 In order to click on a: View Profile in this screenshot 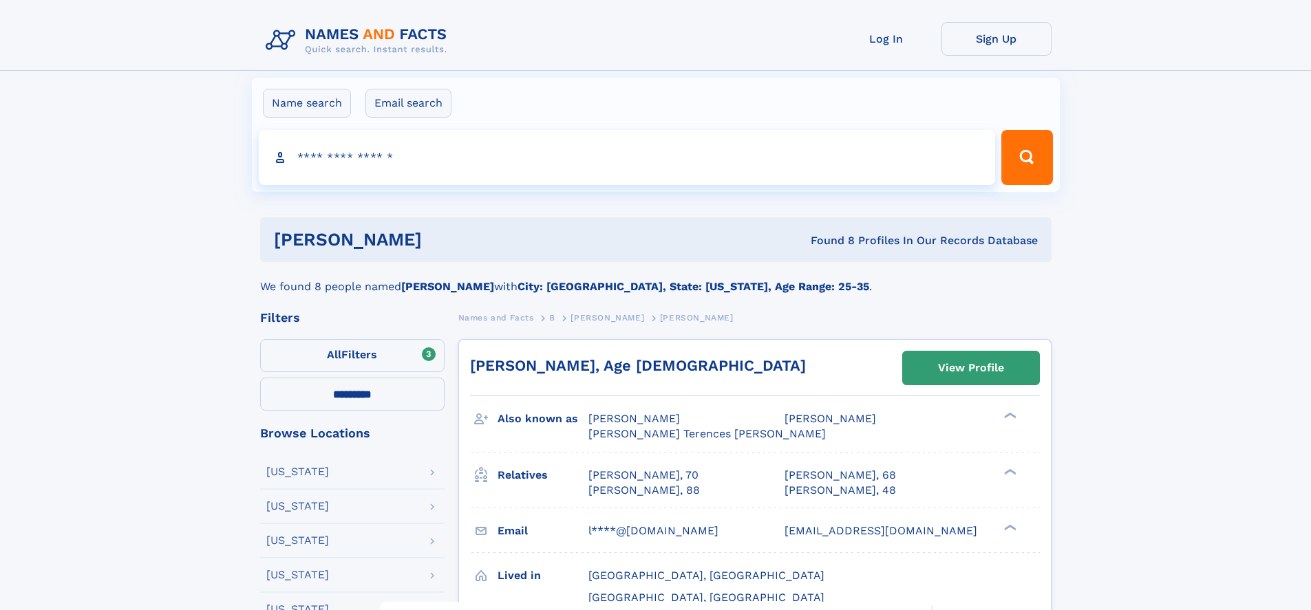, I will do `click(971, 368)`.